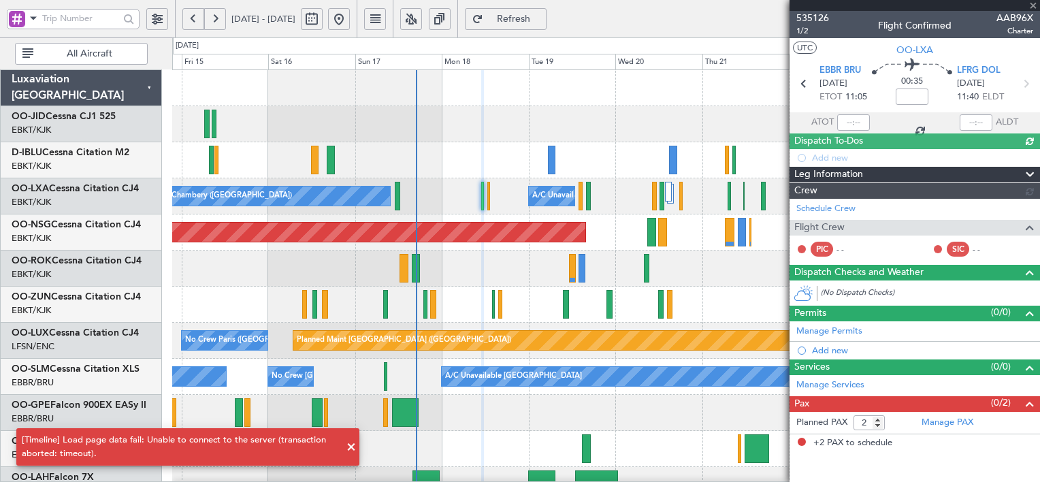  I want to click on div: Thu 21, so click(745, 62).